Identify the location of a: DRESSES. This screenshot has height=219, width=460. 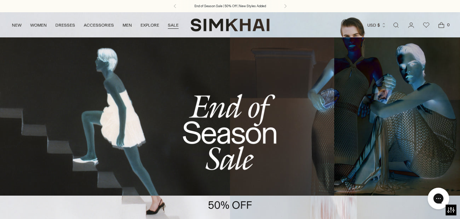
(65, 25).